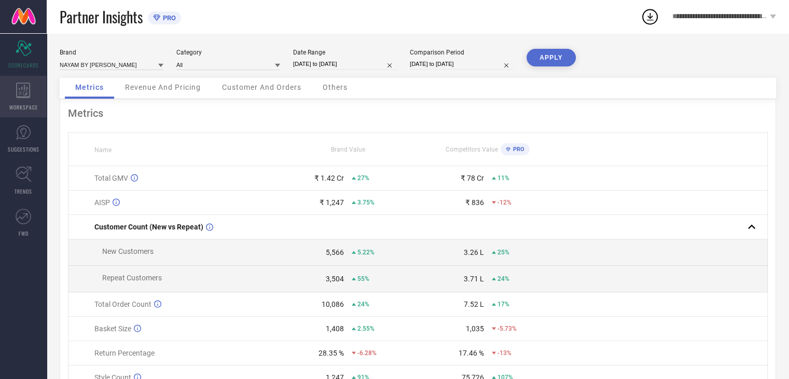 The width and height of the screenshot is (789, 379). What do you see at coordinates (507, 328) in the screenshot?
I see `span: -5.73%` at bounding box center [507, 328].